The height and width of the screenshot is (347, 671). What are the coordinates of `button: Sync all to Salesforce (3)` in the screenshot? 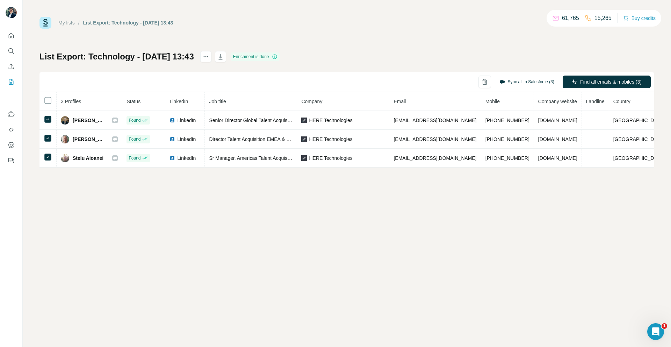 It's located at (527, 82).